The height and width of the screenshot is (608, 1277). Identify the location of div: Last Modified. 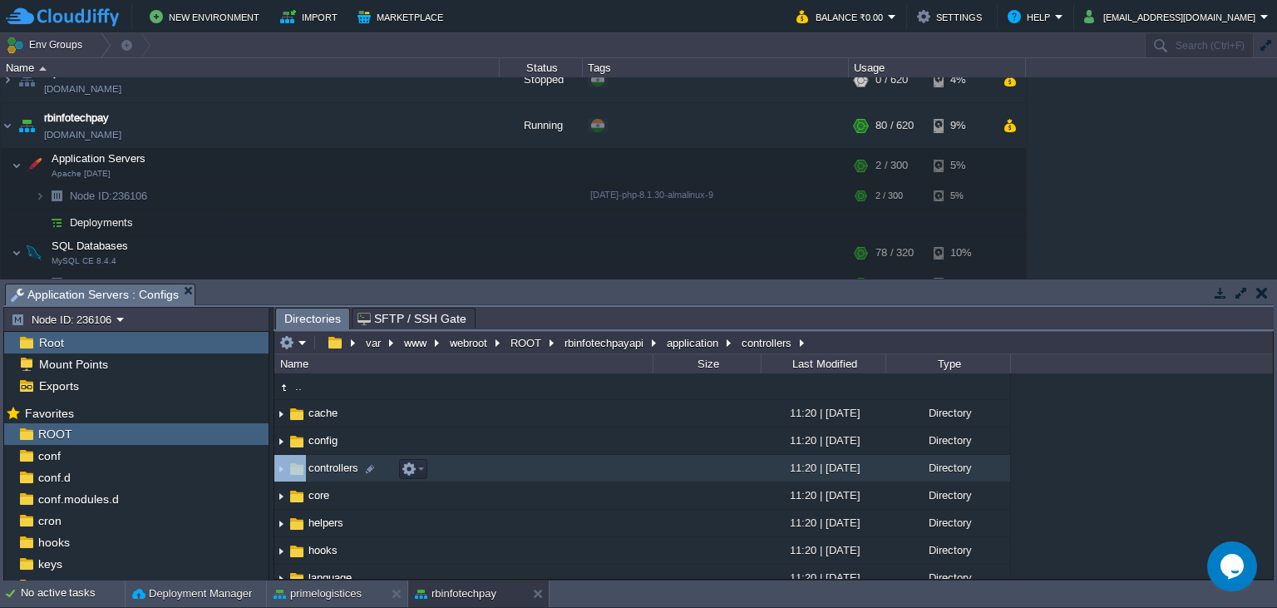
(824, 363).